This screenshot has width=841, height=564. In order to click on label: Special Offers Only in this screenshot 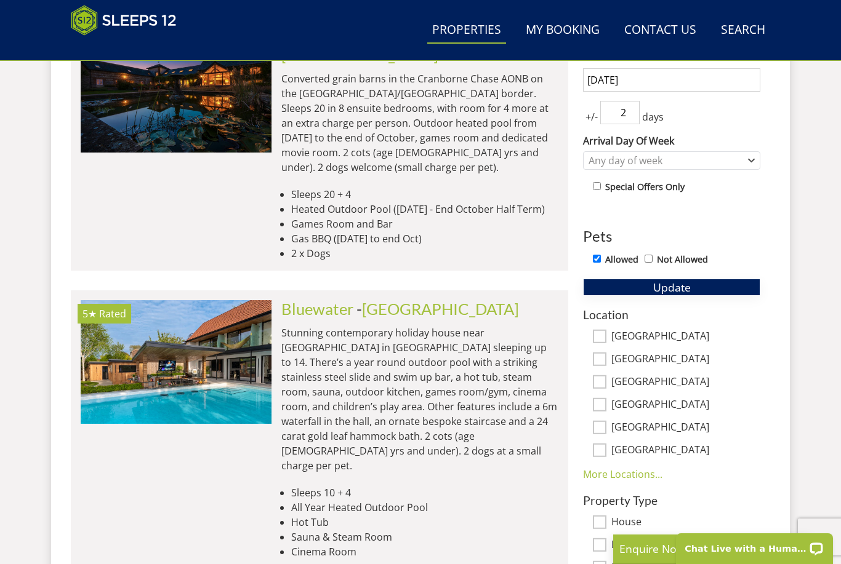, I will do `click(644, 187)`.